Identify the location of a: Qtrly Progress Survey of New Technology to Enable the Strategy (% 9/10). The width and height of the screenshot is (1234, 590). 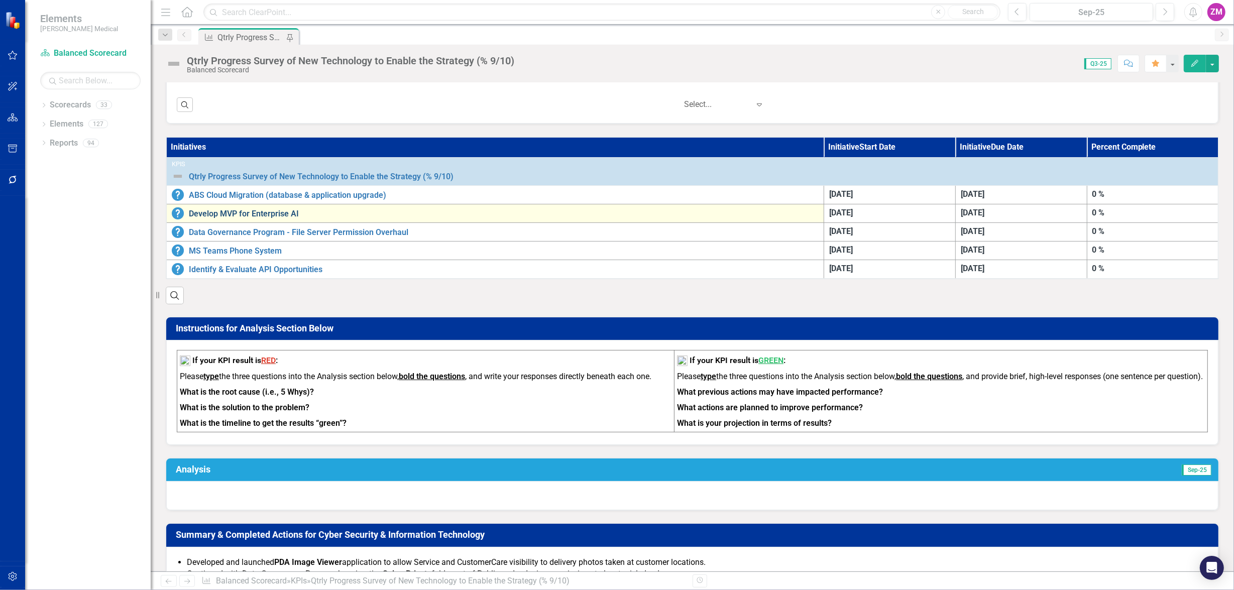
(701, 177).